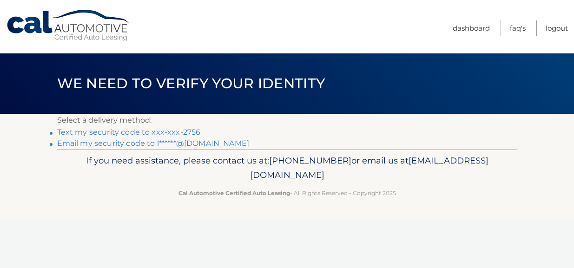  What do you see at coordinates (287, 120) in the screenshot?
I see `p: Select a delivery method:` at bounding box center [287, 120].